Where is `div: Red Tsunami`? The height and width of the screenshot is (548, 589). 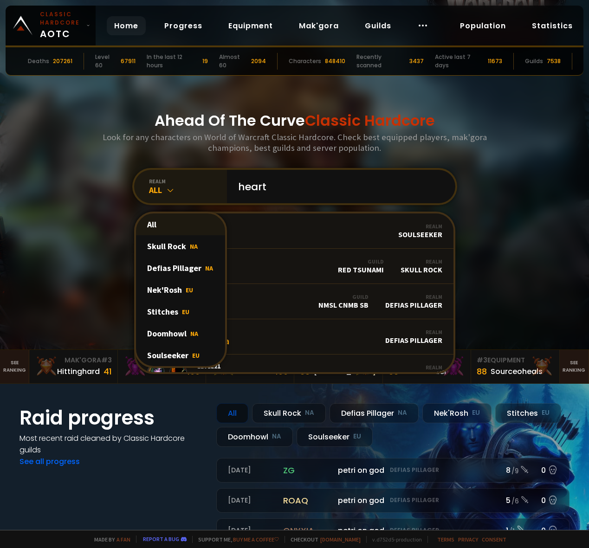
div: Red Tsunami is located at coordinates (360, 266).